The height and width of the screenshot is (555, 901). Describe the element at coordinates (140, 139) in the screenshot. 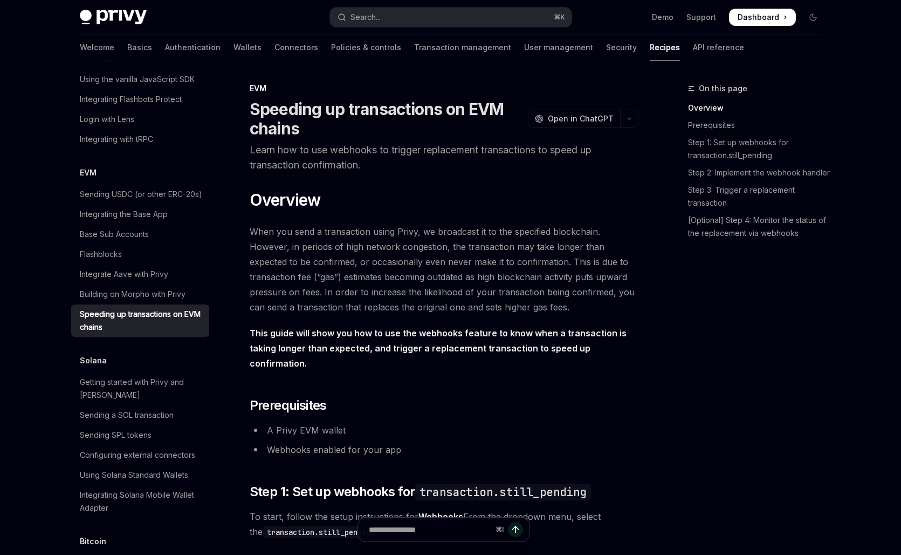

I see `a: Integrating with tRPC` at that location.